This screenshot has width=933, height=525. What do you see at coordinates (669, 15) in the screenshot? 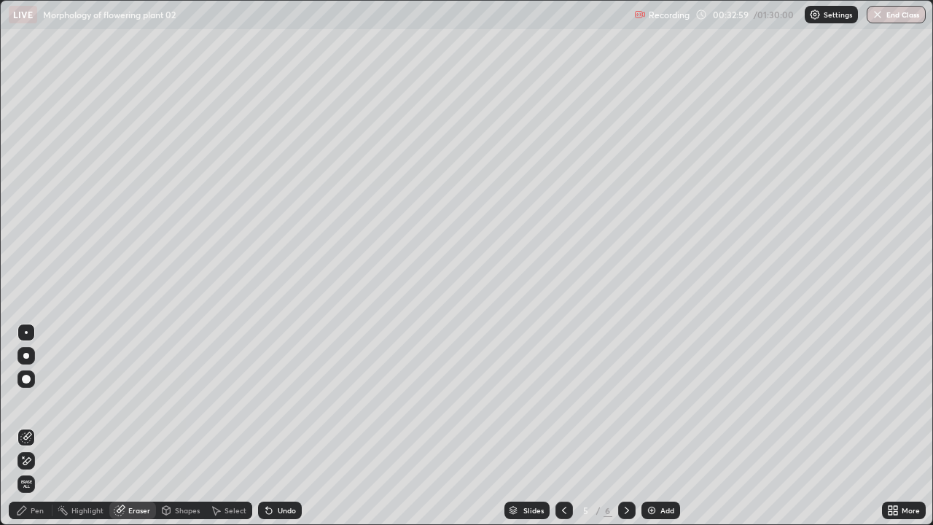
I see `p: Recording` at bounding box center [669, 15].